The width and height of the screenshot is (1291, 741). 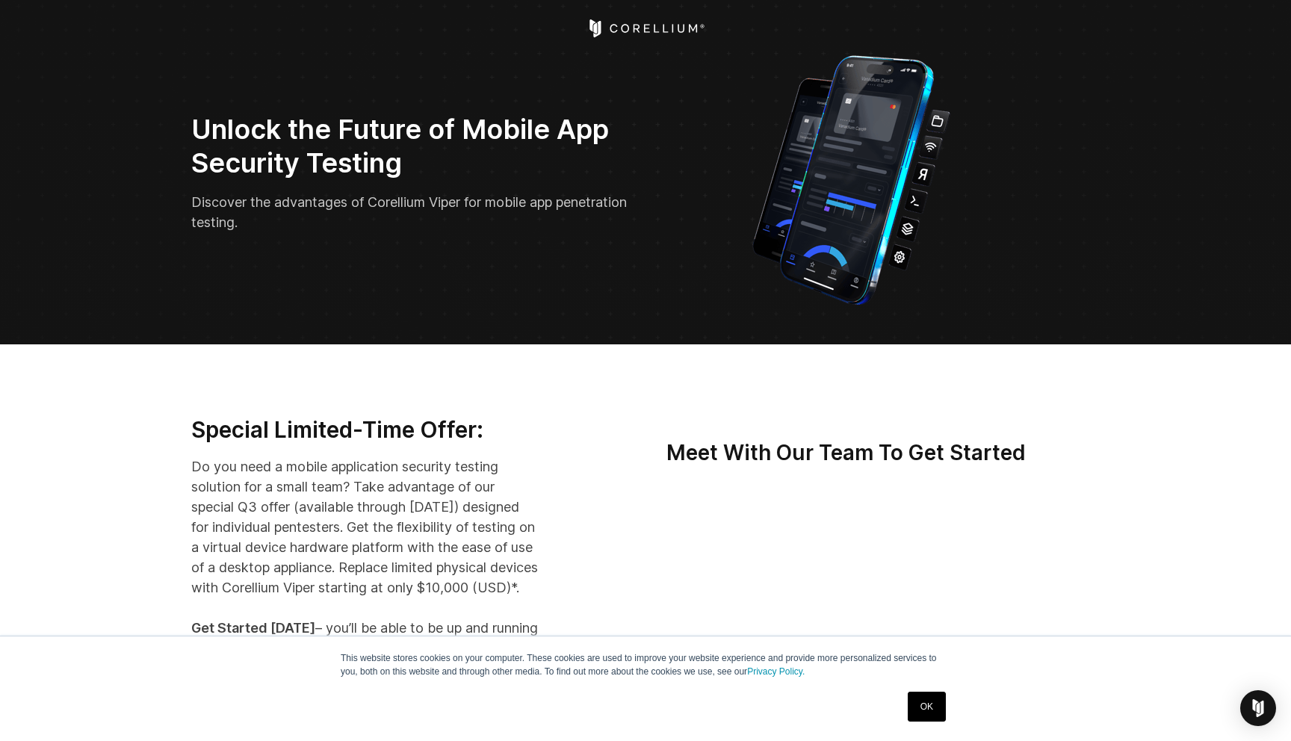 What do you see at coordinates (364, 587) in the screenshot?
I see `p: Do you need a mobile application security testing solution for a small team? Take advantage of ou...` at bounding box center [364, 587].